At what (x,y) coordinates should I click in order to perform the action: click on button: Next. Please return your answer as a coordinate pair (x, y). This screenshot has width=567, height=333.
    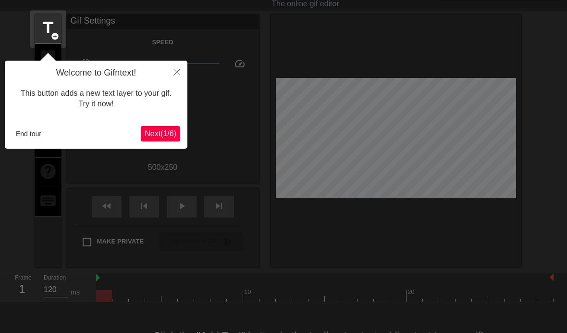
    Looking at the image, I should click on (161, 134).